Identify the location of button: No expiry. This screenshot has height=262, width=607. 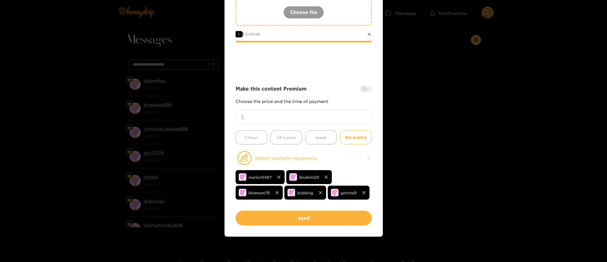
(356, 137).